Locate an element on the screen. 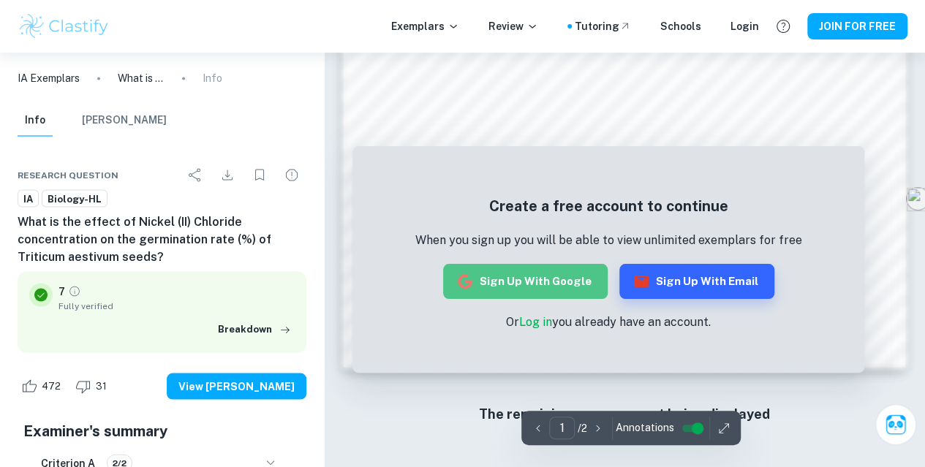  button: Sign up with Email is located at coordinates (697, 282).